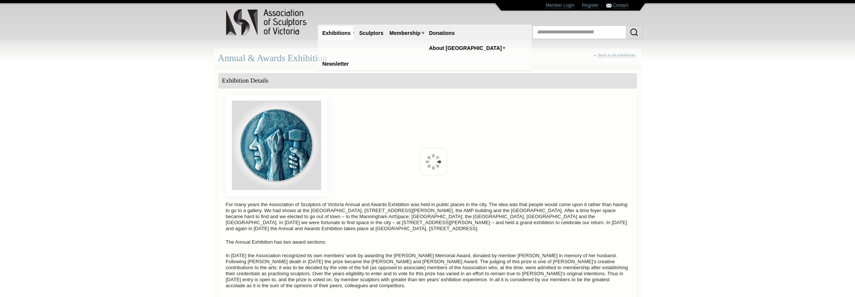 The image size is (855, 297). Describe the element at coordinates (609, 6) in the screenshot. I see `img: Contact ASV` at that location.